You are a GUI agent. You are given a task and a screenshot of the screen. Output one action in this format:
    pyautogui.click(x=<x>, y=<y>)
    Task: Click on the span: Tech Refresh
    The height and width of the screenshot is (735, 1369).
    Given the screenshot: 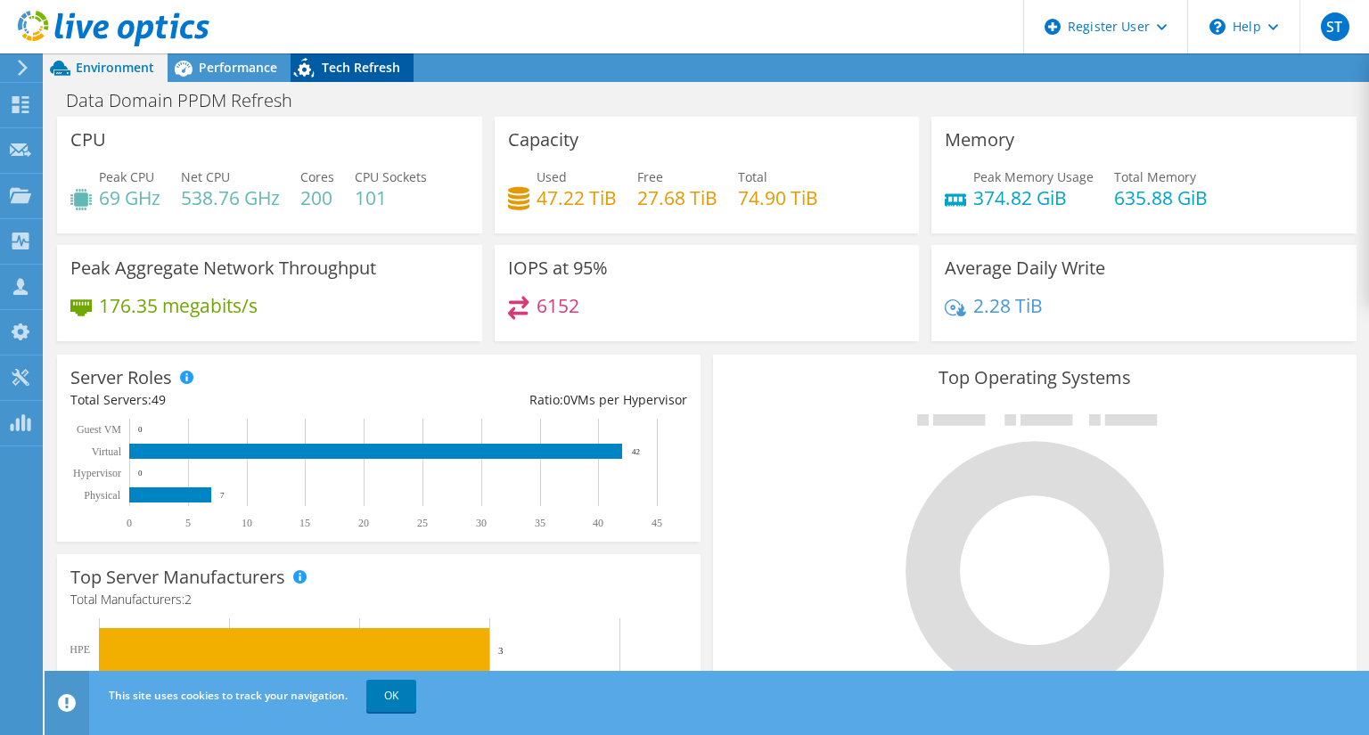 What is the action you would take?
    pyautogui.click(x=361, y=67)
    